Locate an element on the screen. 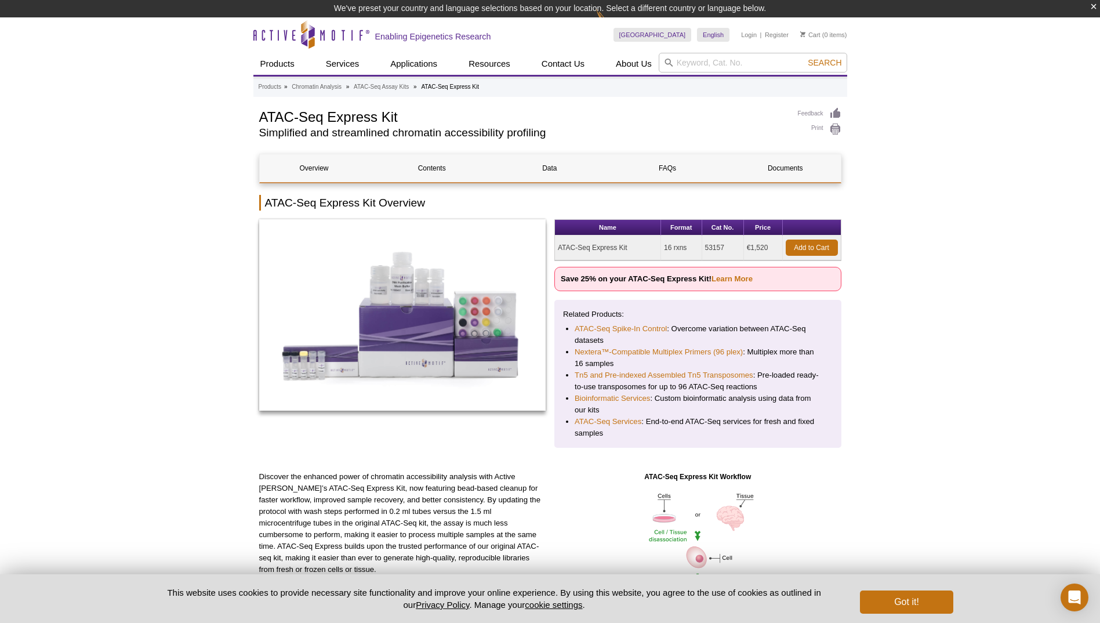 The image size is (1100, 623). h1: ATAC-Seq Express Kit is located at coordinates (522, 116).